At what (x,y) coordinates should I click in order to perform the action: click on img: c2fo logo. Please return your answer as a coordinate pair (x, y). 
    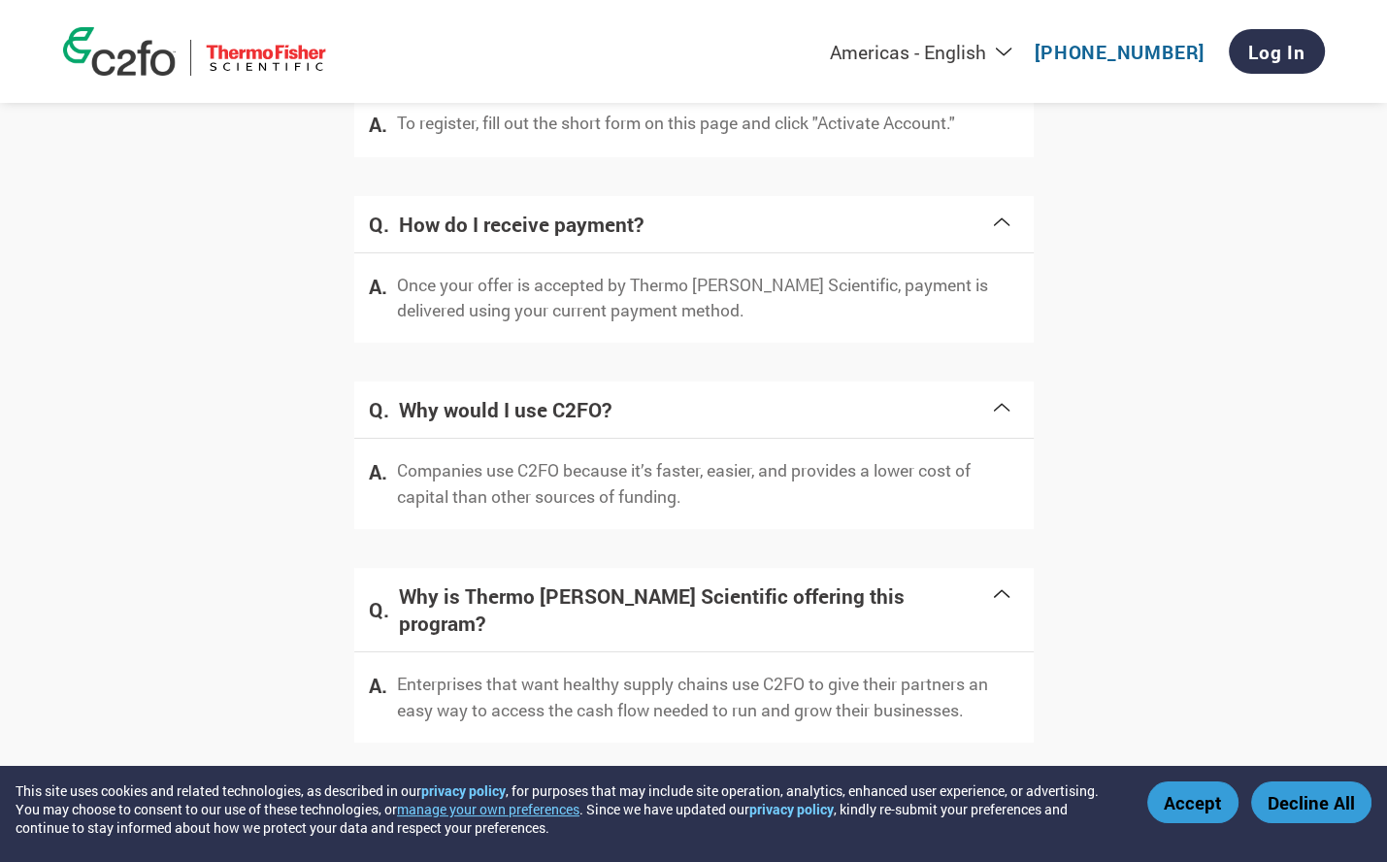
    Looking at the image, I should click on (119, 51).